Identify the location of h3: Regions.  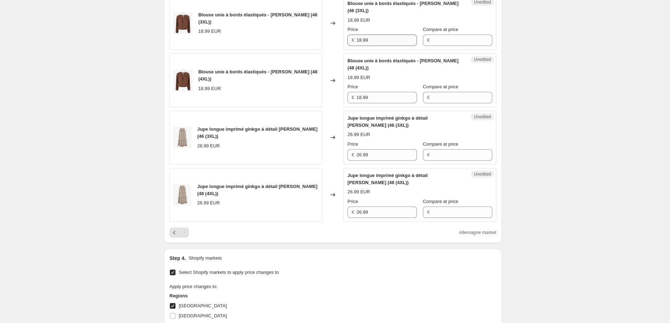
(237, 296).